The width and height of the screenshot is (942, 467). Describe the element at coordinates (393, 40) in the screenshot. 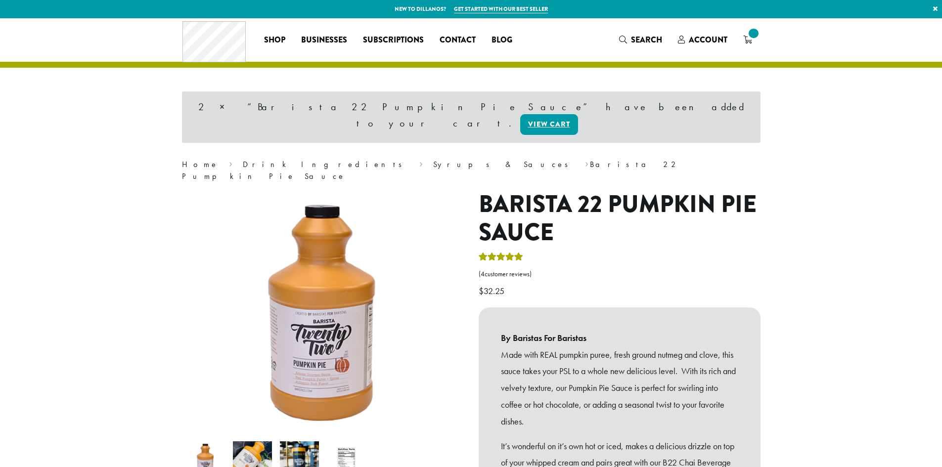

I see `span: Subscriptions` at that location.